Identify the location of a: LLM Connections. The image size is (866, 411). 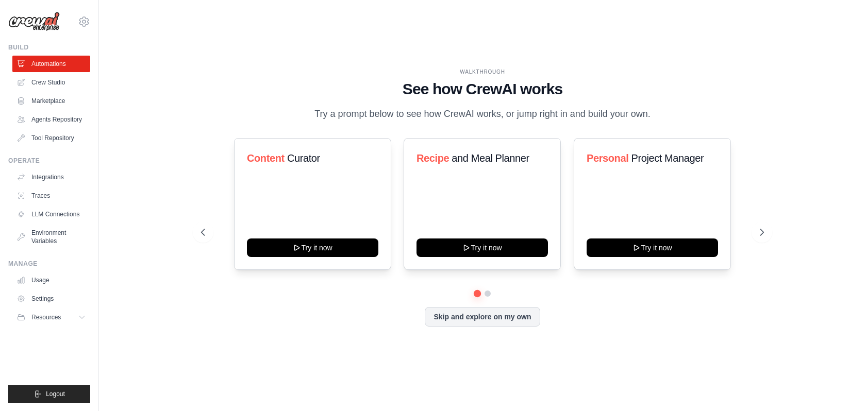
(51, 214).